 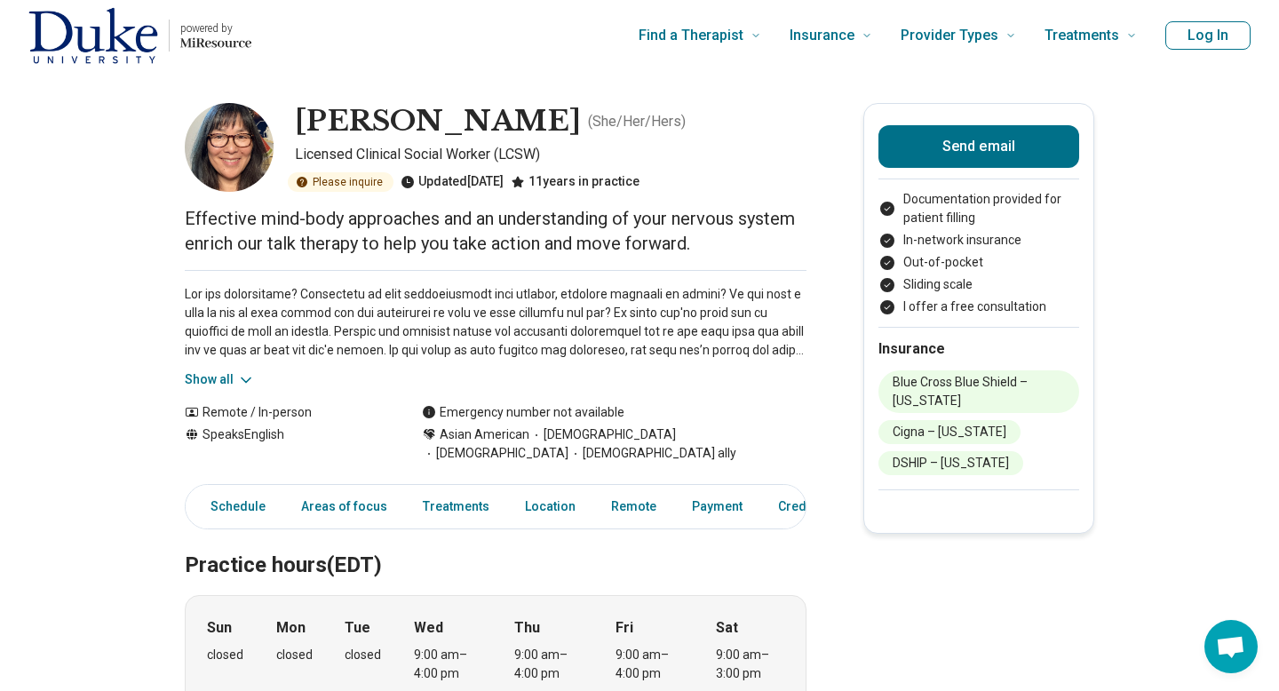 I want to click on a: Schedule, so click(x=233, y=506).